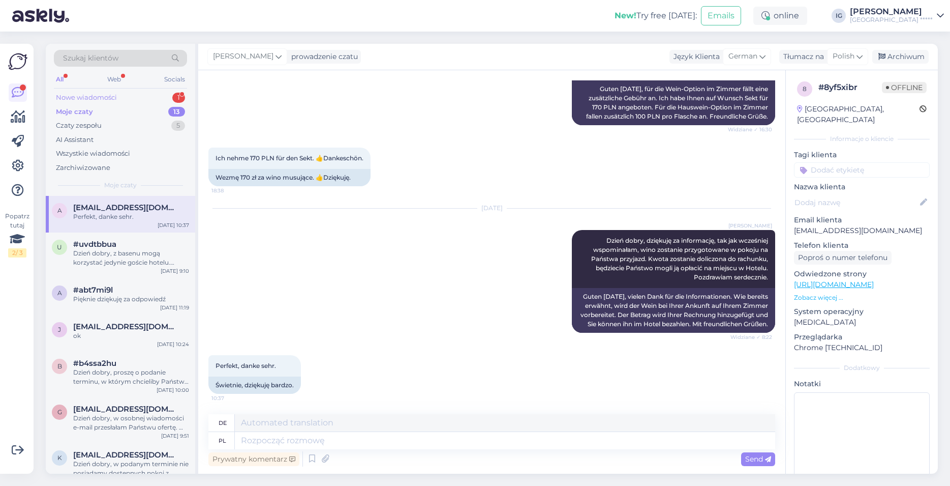  Describe the element at coordinates (721, 16) in the screenshot. I see `button: Emails` at that location.